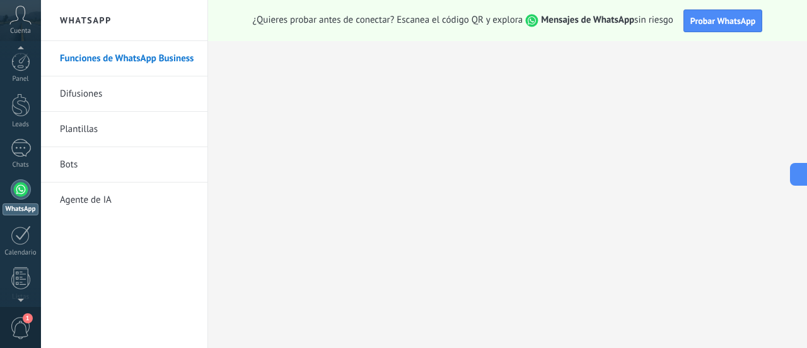 This screenshot has height=348, width=807. What do you see at coordinates (723, 21) in the screenshot?
I see `span: Probar WhatsApp` at bounding box center [723, 21].